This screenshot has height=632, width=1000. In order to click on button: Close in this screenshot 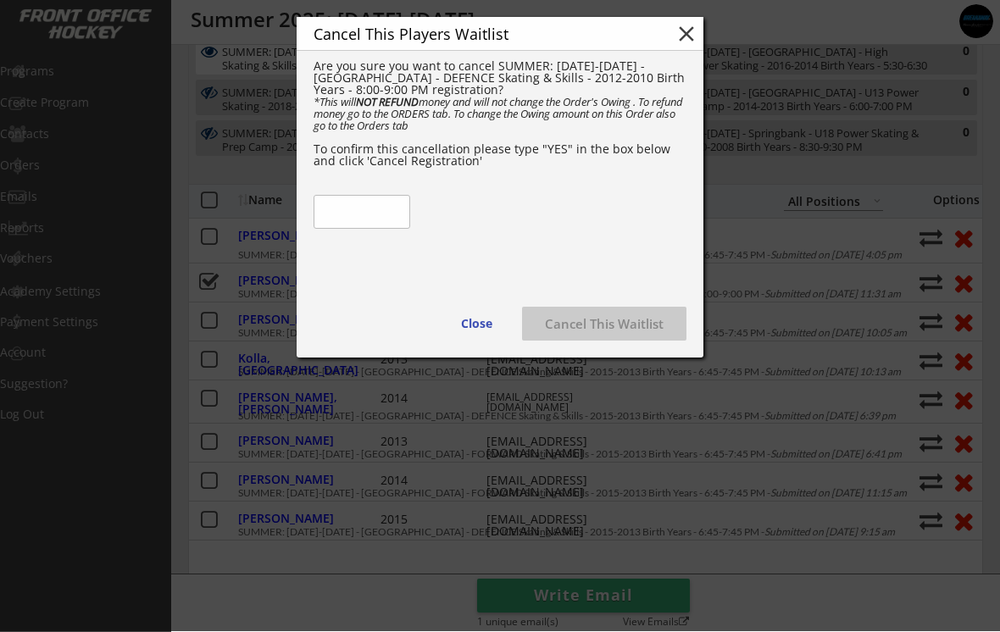, I will do `click(476, 324)`.